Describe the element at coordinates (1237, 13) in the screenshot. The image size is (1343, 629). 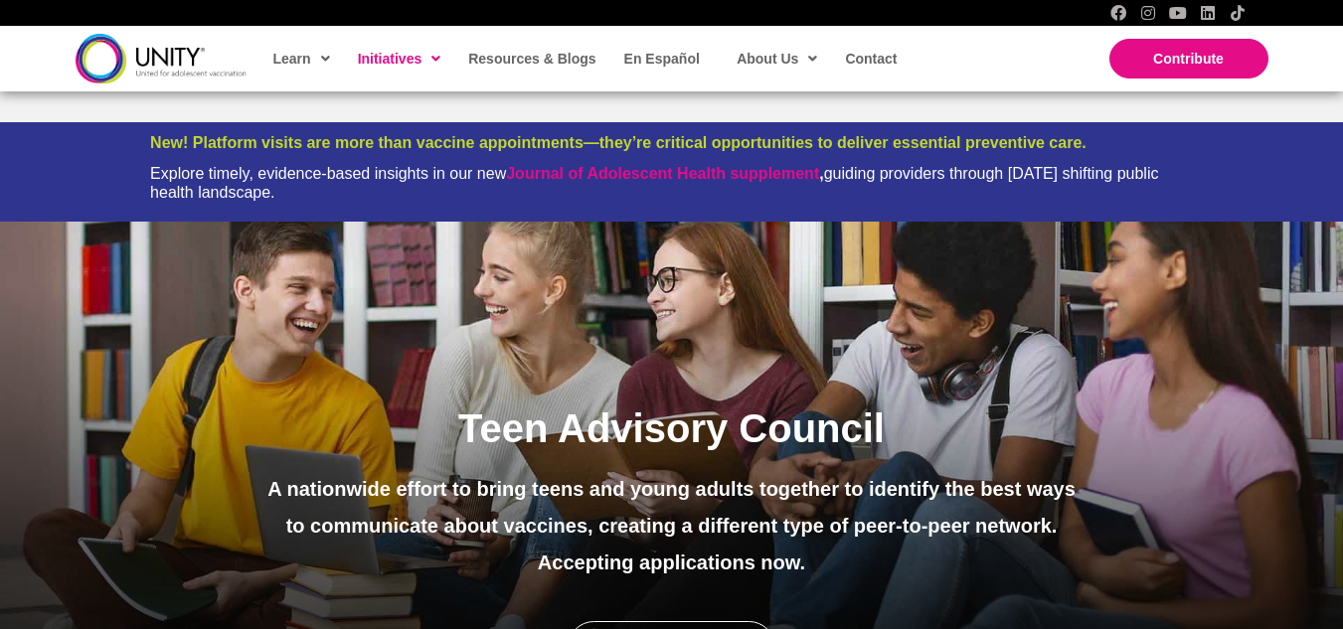
I see `a: TikTok` at that location.